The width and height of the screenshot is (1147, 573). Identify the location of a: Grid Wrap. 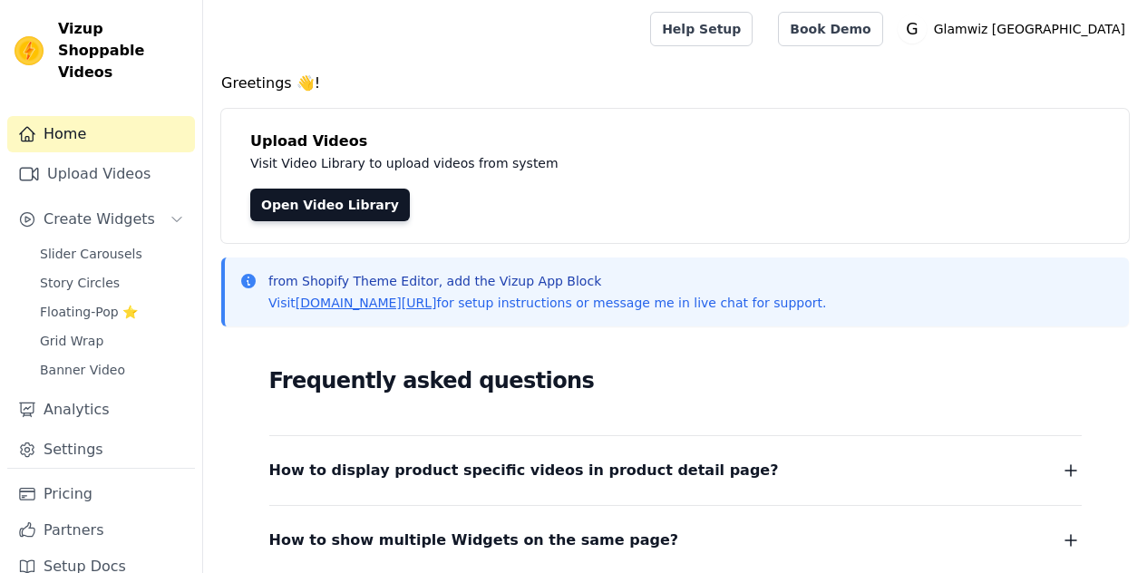
(111, 341).